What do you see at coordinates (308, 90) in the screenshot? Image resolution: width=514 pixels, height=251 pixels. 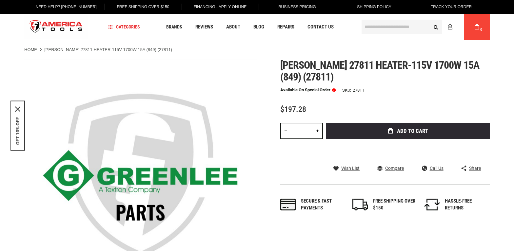 I see `p: Available on Special Order` at bounding box center [308, 90].